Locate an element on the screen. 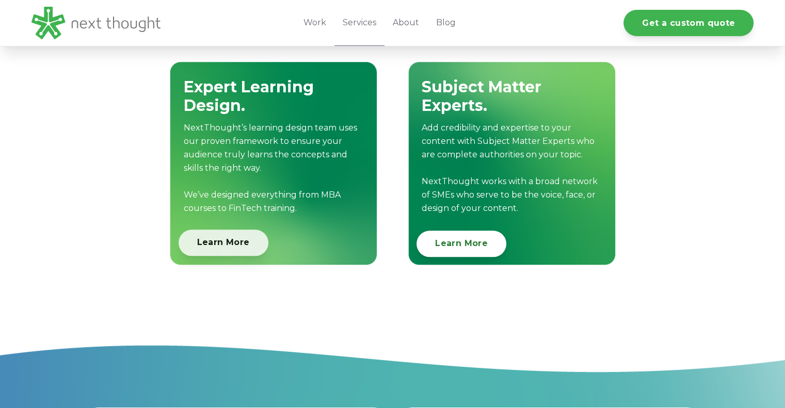 The width and height of the screenshot is (785, 408). img: LG - NextThought Logo is located at coordinates (96, 23).